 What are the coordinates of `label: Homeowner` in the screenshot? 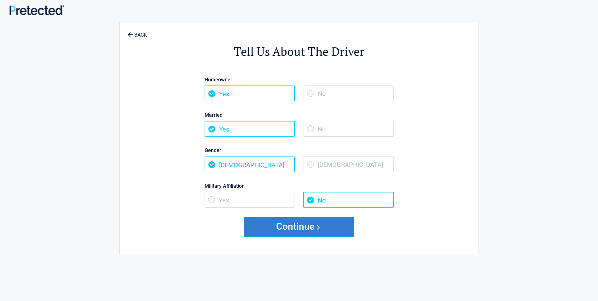 It's located at (299, 79).